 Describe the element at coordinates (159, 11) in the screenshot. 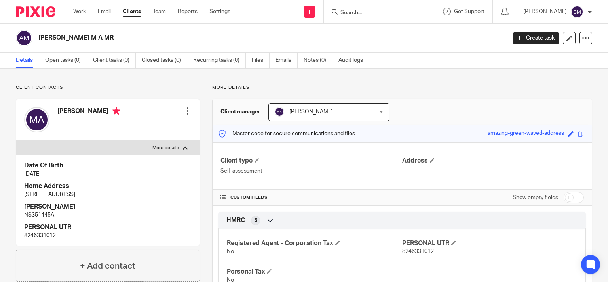

I see `a: Team` at that location.